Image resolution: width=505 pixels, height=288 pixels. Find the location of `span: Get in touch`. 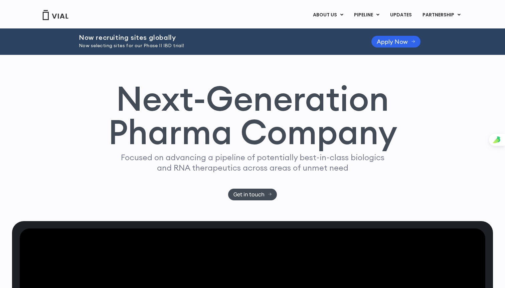

span: Get in touch is located at coordinates (249, 194).